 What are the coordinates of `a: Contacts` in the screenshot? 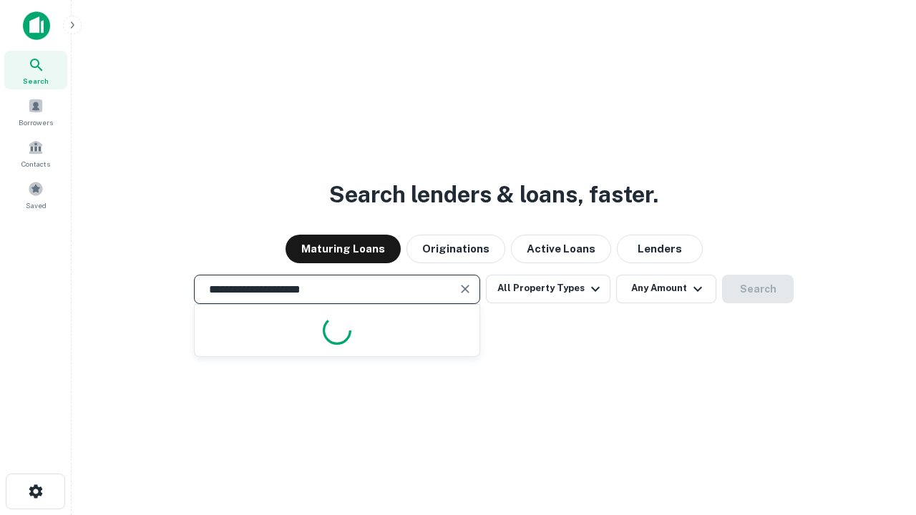 It's located at (36, 153).